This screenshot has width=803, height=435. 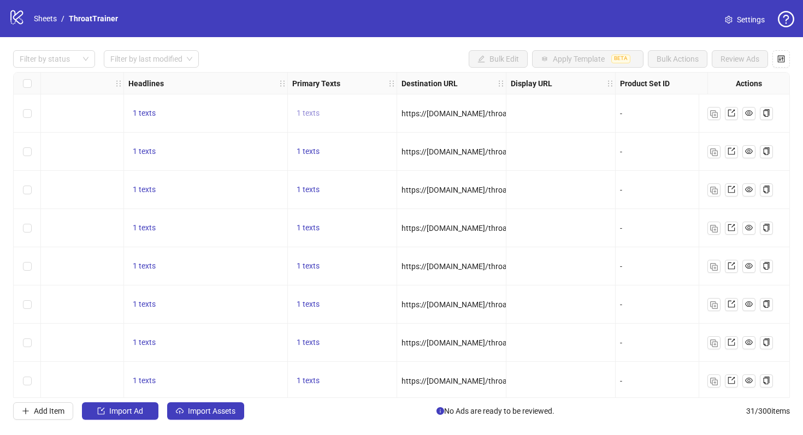 I want to click on strong: Headlines, so click(x=146, y=84).